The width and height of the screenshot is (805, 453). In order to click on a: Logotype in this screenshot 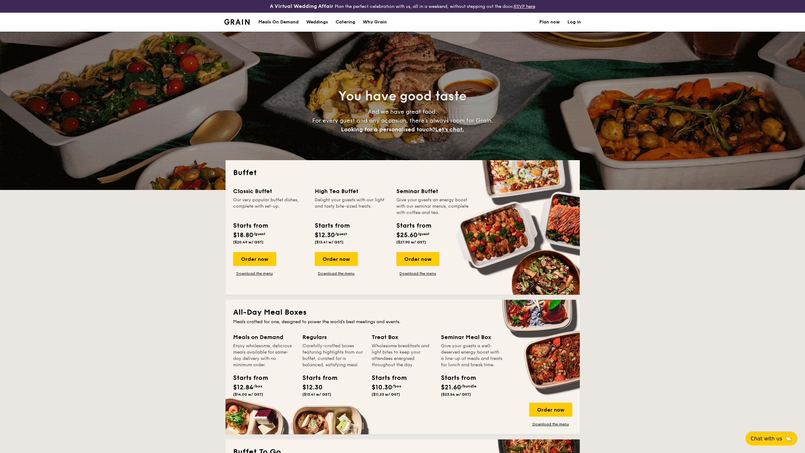, I will do `click(237, 22)`.